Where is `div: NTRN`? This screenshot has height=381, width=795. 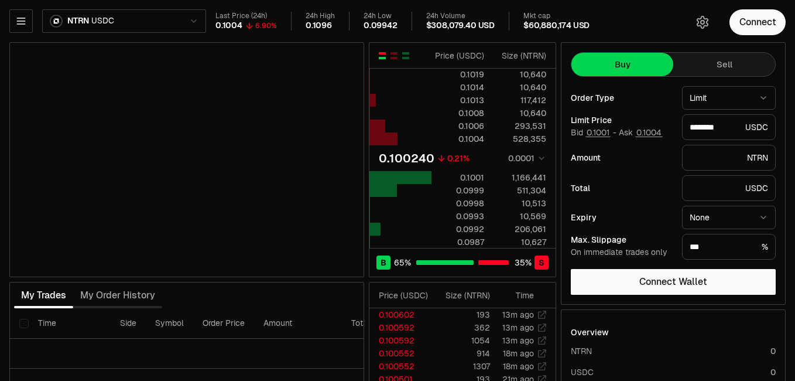
div: NTRN is located at coordinates (581, 351).